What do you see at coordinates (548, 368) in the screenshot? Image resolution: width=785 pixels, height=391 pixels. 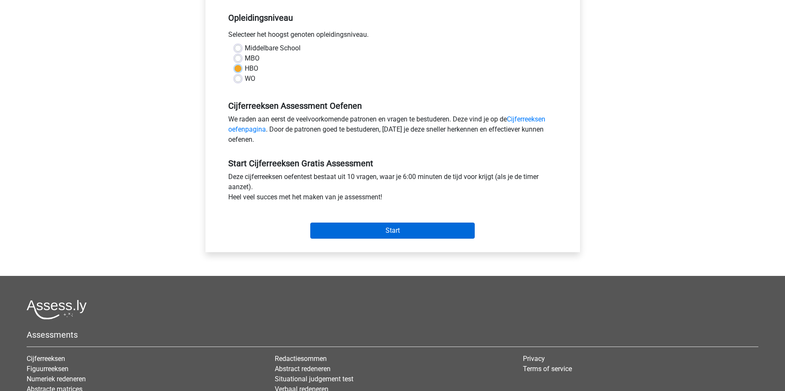 I see `a: Terms of service` at bounding box center [548, 368].